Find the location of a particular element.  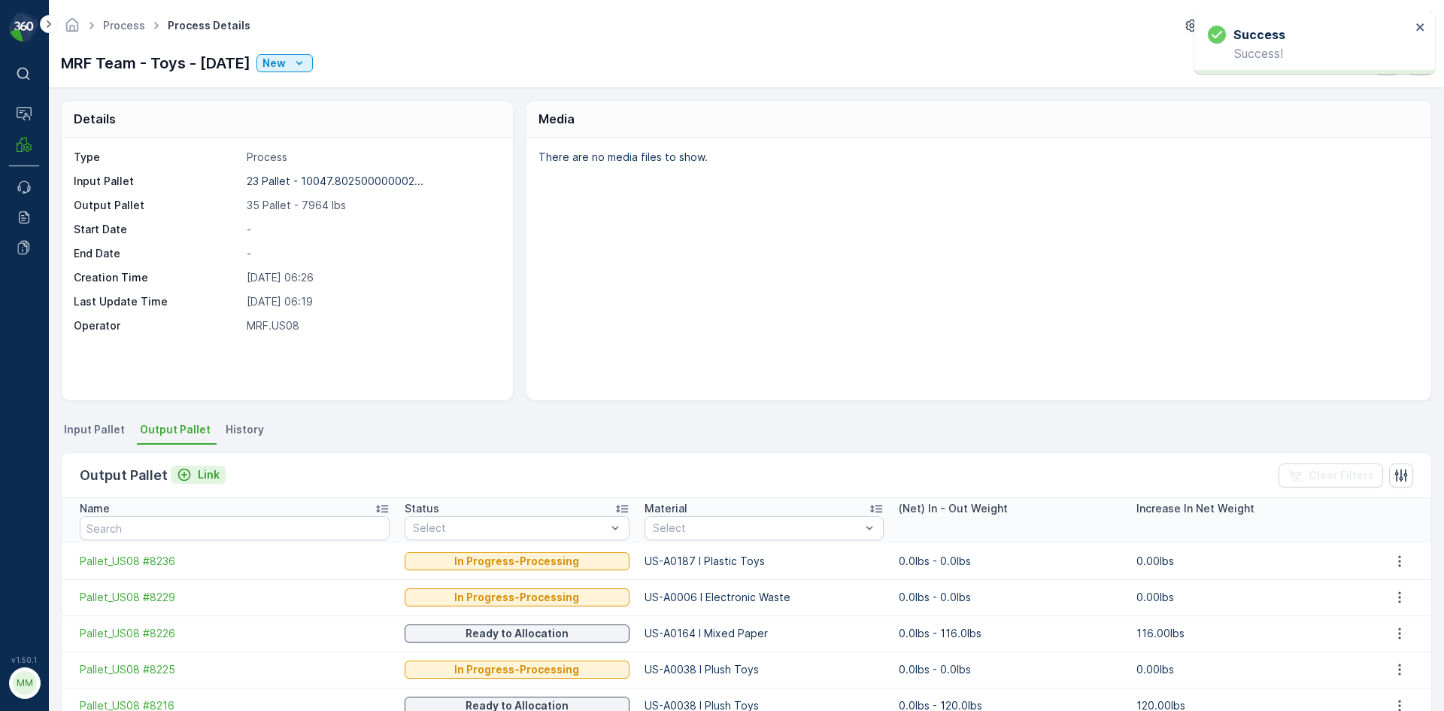

p: Last Update Time is located at coordinates (157, 302).